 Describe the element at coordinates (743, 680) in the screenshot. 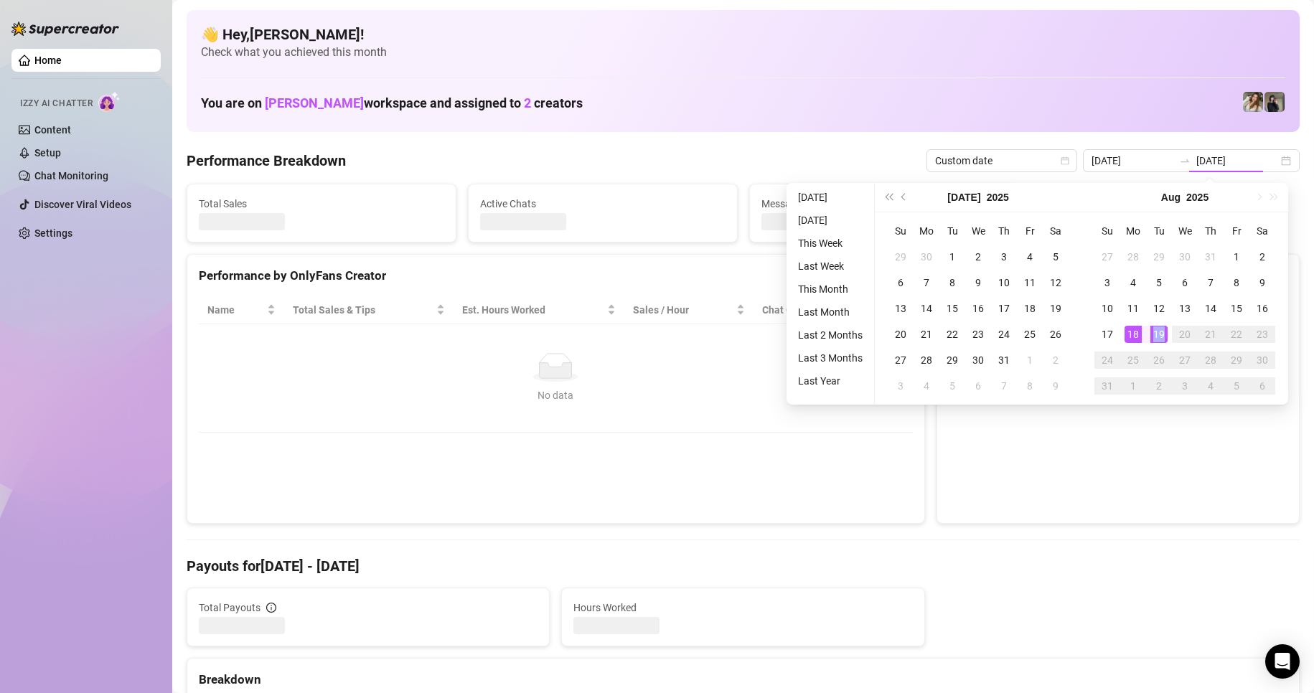

I see `div: Breakdown` at that location.